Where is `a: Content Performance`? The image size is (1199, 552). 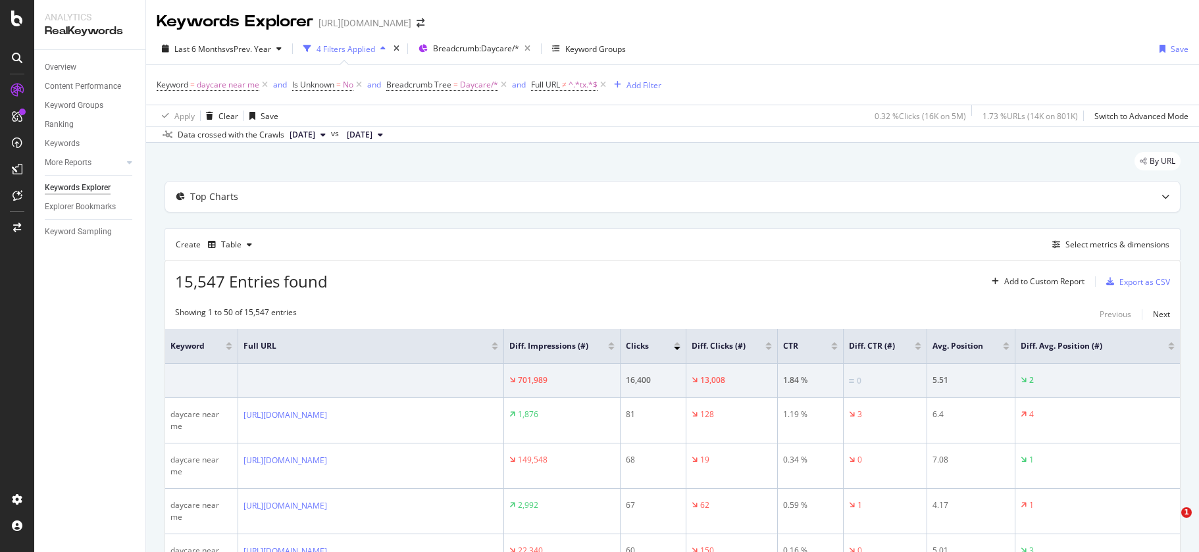 a: Content Performance is located at coordinates (90, 86).